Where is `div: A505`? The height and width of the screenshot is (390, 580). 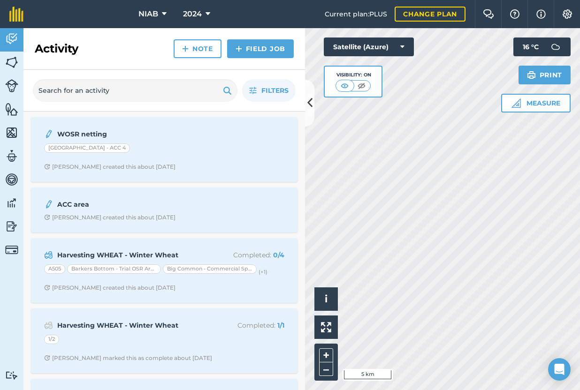 div: A505 is located at coordinates (54, 269).